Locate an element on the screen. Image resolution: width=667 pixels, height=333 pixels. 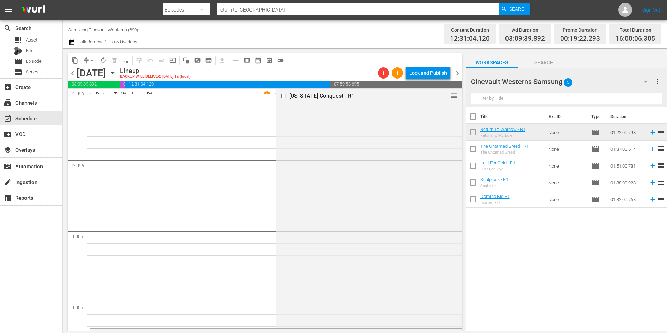
th: Ext. ID is located at coordinates (565, 117).